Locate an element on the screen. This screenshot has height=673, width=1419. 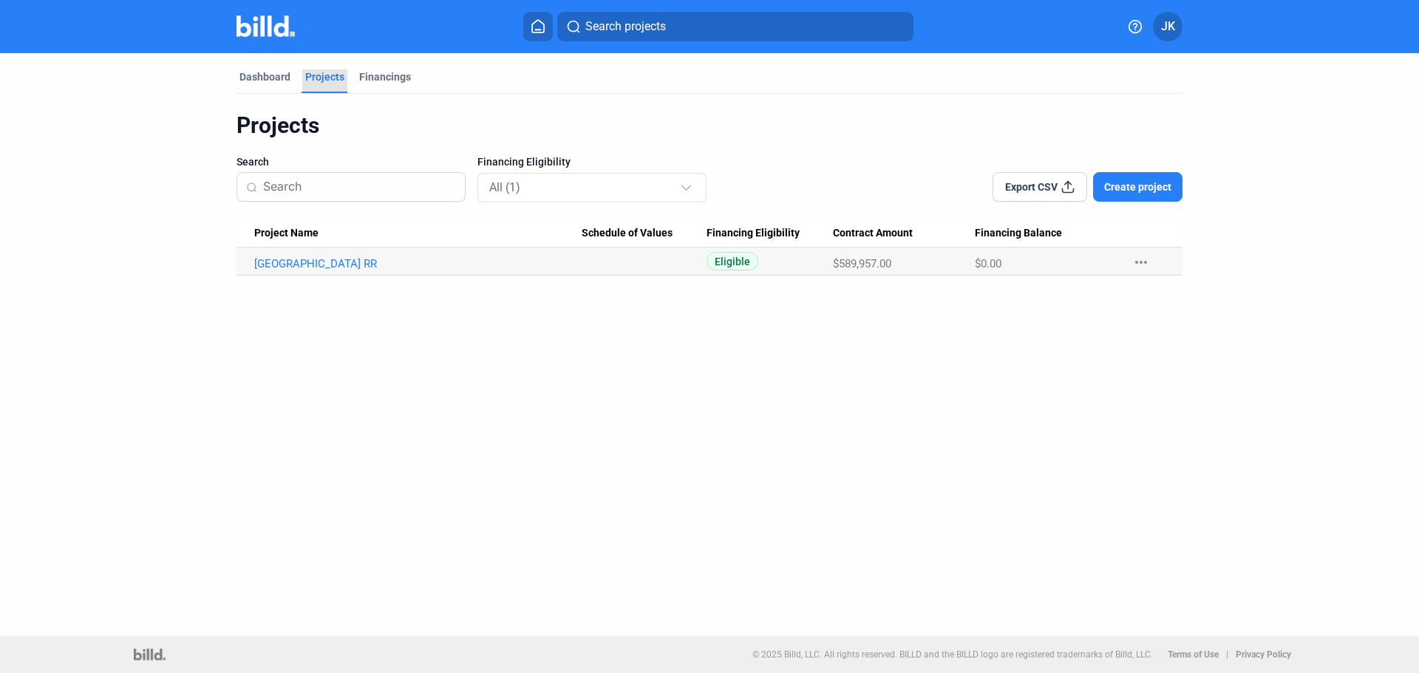
button: JK is located at coordinates (1167, 27).